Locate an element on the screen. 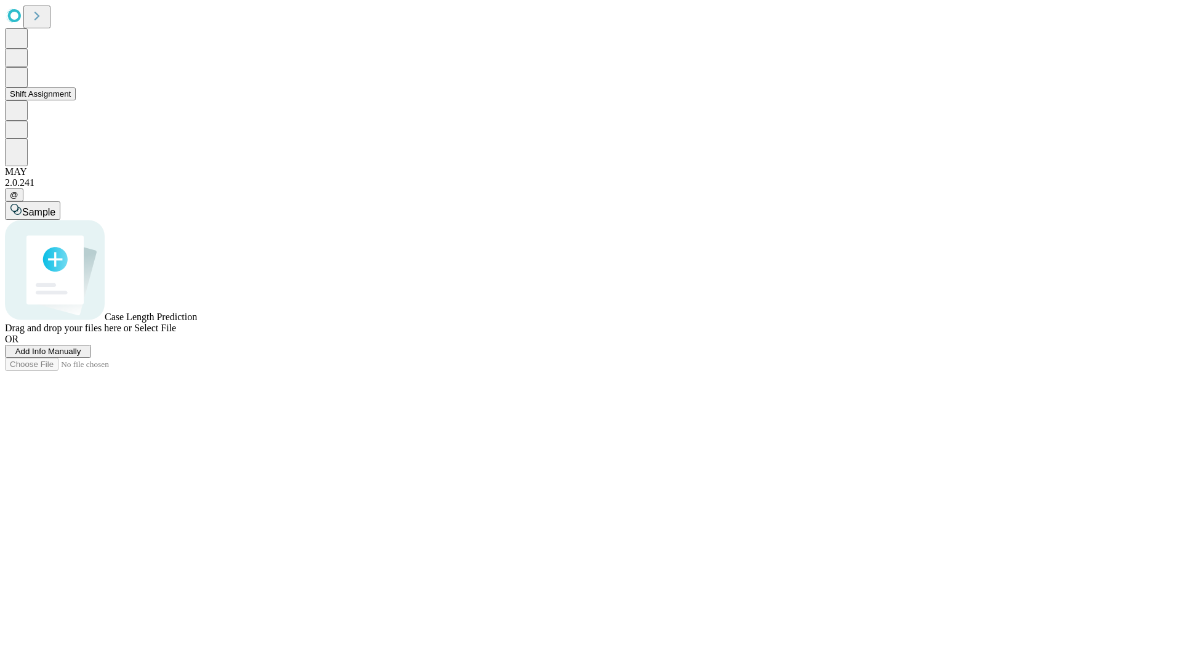  div: 2.0.241 is located at coordinates (591, 183).